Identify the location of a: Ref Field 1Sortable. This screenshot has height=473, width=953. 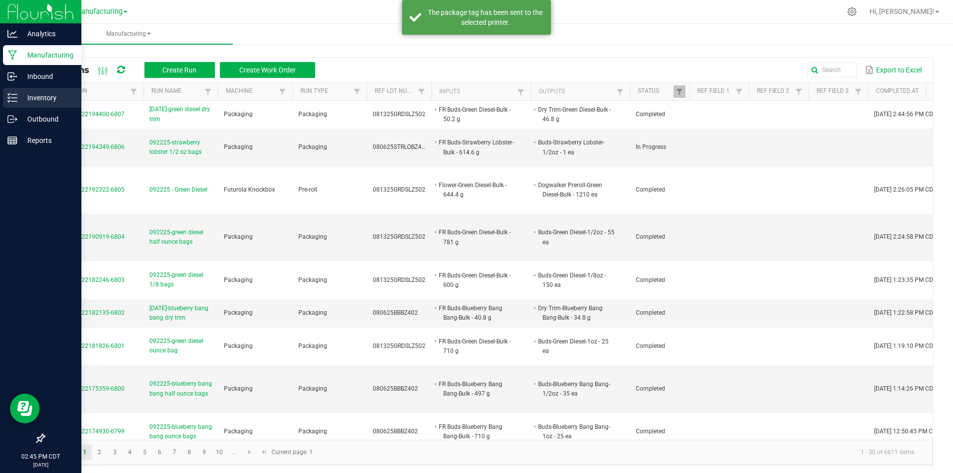
(714, 91).